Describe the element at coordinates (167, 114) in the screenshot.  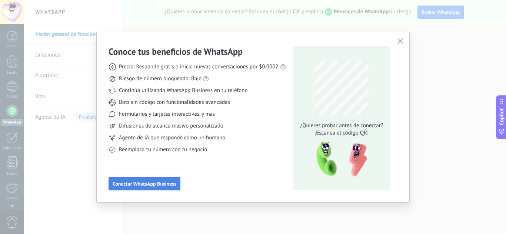
I see `span: Formularios y tarjetas interactivas, y más` at that location.